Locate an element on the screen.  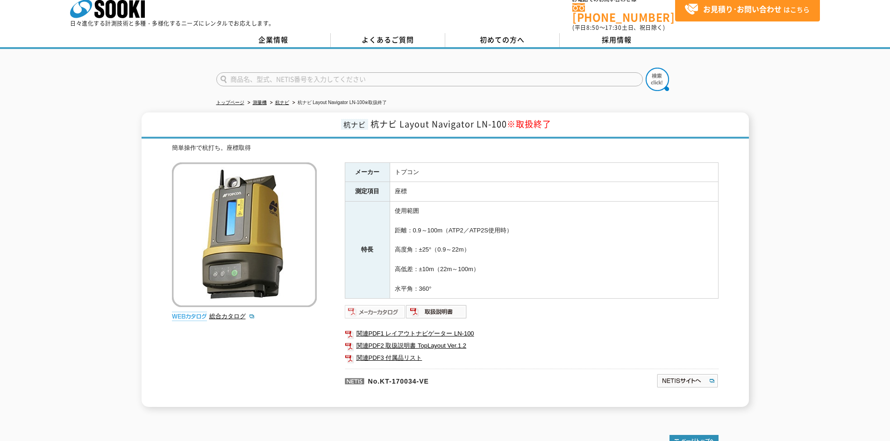
td: 座標 is located at coordinates (554, 192).